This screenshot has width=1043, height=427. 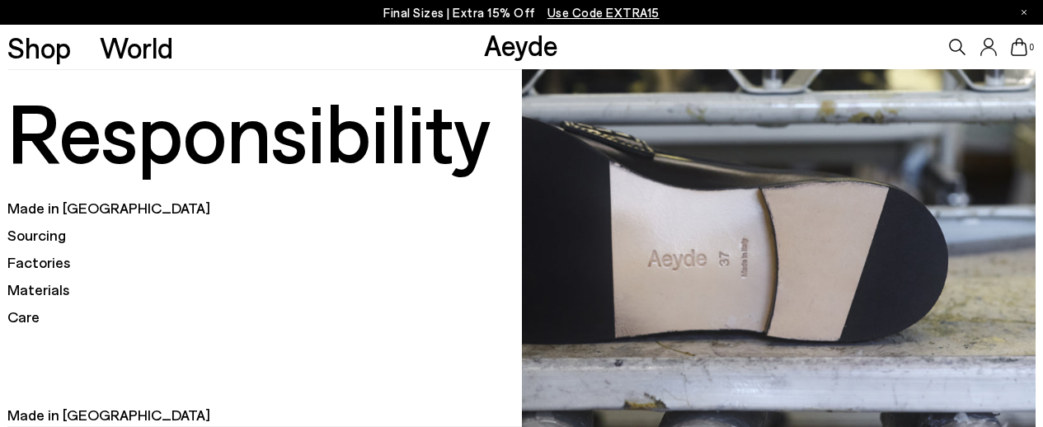 What do you see at coordinates (1019, 47) in the screenshot?
I see `a: 0` at bounding box center [1019, 47].